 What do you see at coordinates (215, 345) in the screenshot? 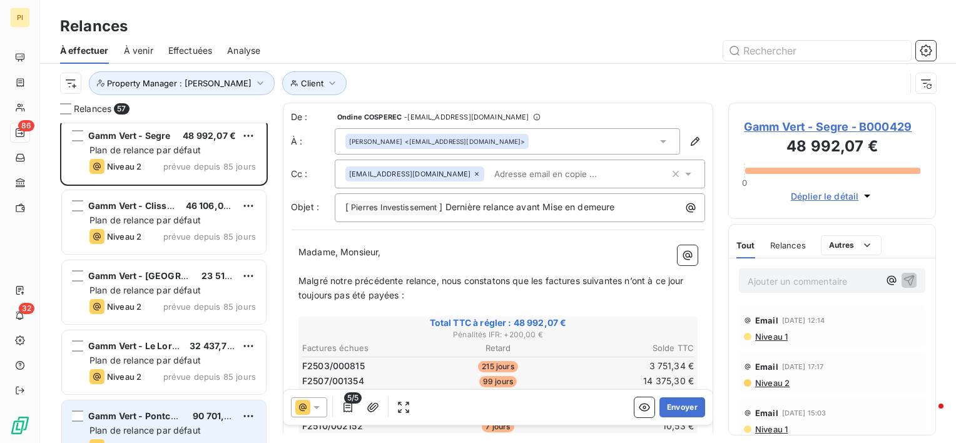
I see `span: 32 437,77 €` at bounding box center [215, 345].